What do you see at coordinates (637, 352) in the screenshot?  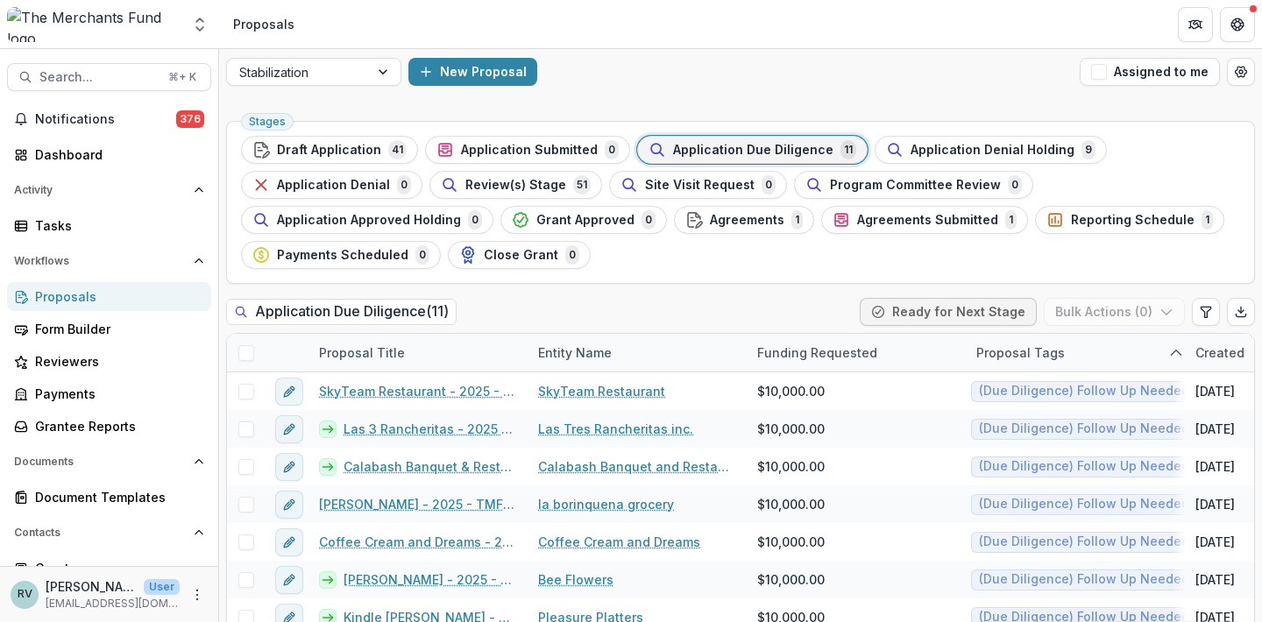 I see `div: Entity Name` at bounding box center [637, 352].